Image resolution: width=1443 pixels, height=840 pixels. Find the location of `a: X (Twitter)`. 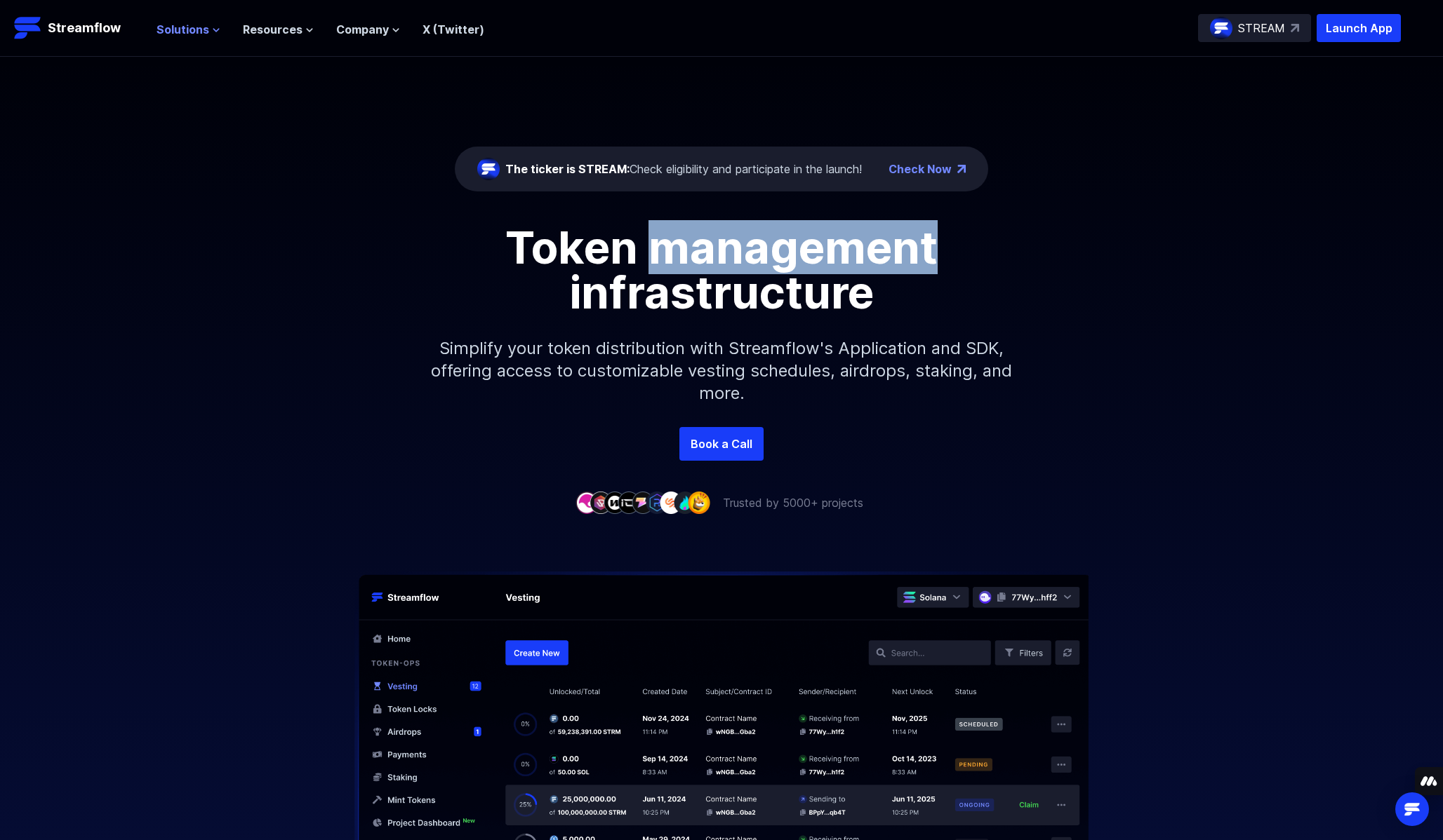

a: X (Twitter) is located at coordinates (454, 30).